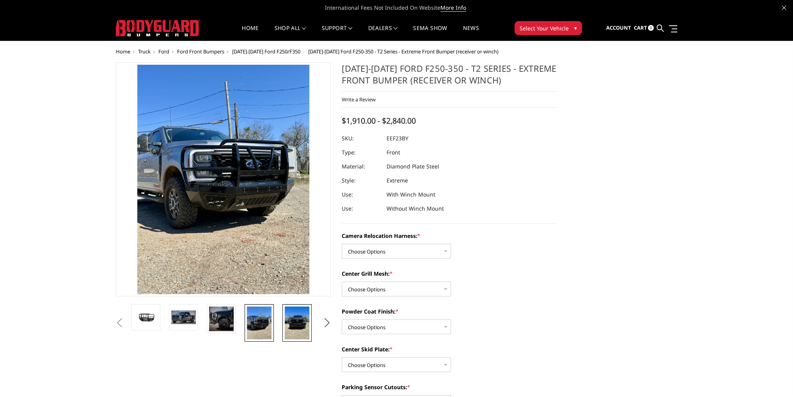 Image resolution: width=793 pixels, height=397 pixels. Describe the element at coordinates (548, 28) in the screenshot. I see `button: Select Your Vehicle` at that location.